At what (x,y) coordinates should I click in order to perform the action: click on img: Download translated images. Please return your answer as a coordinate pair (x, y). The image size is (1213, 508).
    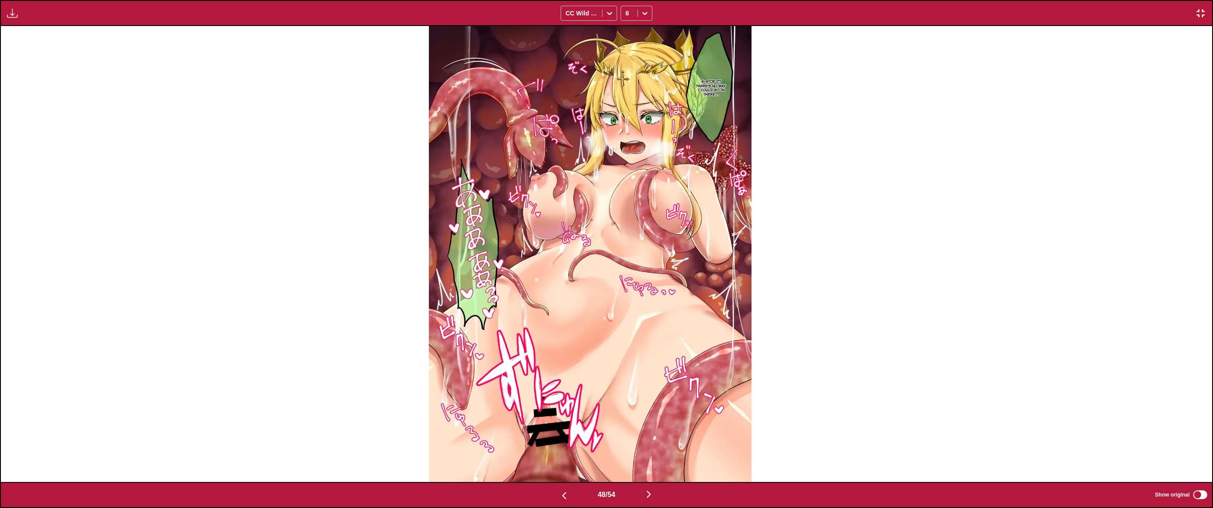
    Looking at the image, I should click on (12, 13).